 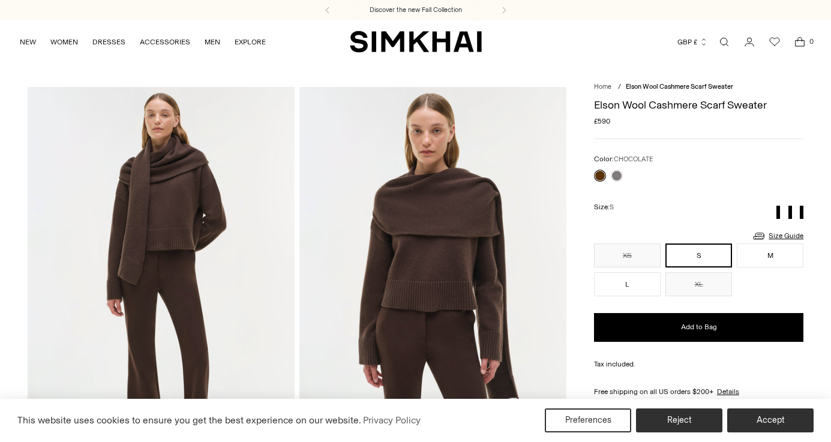 What do you see at coordinates (771, 421) in the screenshot?
I see `button: Accept` at bounding box center [771, 421].